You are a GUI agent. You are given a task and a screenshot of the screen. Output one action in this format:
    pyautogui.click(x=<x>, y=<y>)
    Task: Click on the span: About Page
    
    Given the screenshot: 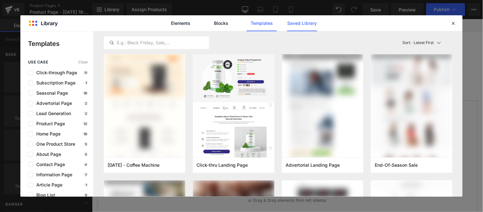 What is the action you would take?
    pyautogui.click(x=47, y=154)
    